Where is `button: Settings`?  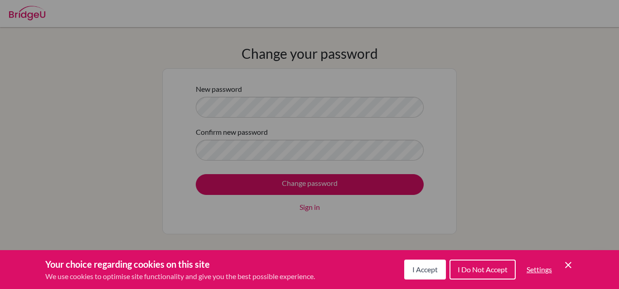
button: Settings is located at coordinates (539, 270).